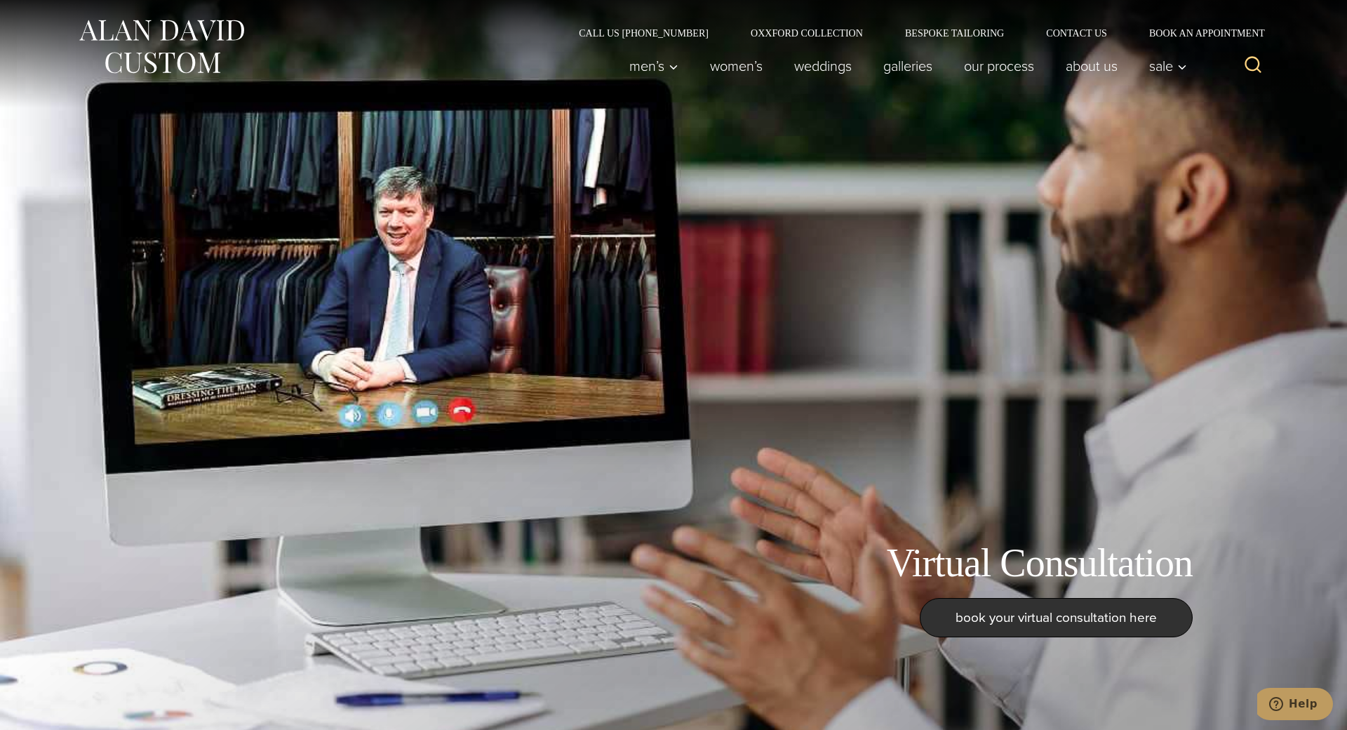 The height and width of the screenshot is (730, 1347). Describe the element at coordinates (161, 46) in the screenshot. I see `img: Alan David Custom` at that location.